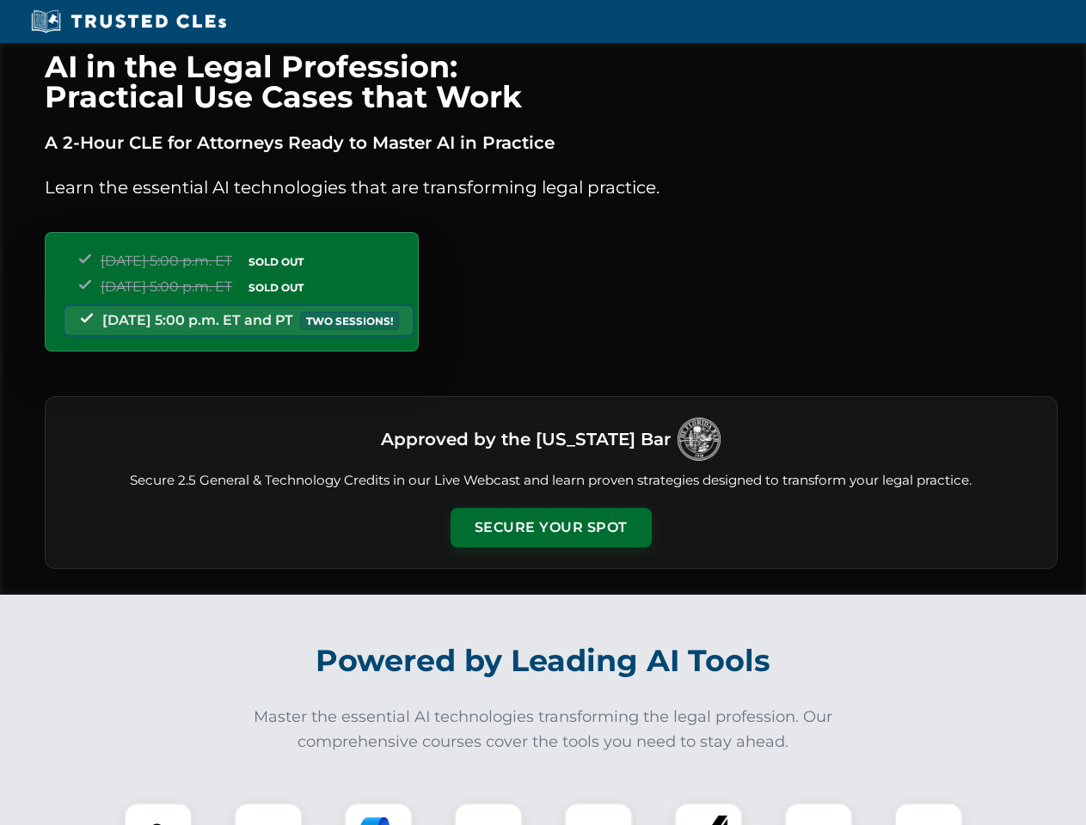 This screenshot has height=825, width=1086. I want to click on p: Secure 2.5 General & Technology Credits in our Live Webcast and learn proven strategies designed ..., so click(551, 481).